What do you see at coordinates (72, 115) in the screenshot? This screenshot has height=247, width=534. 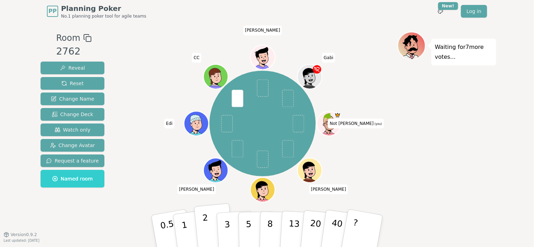 I see `span: Change Deck` at bounding box center [72, 115].